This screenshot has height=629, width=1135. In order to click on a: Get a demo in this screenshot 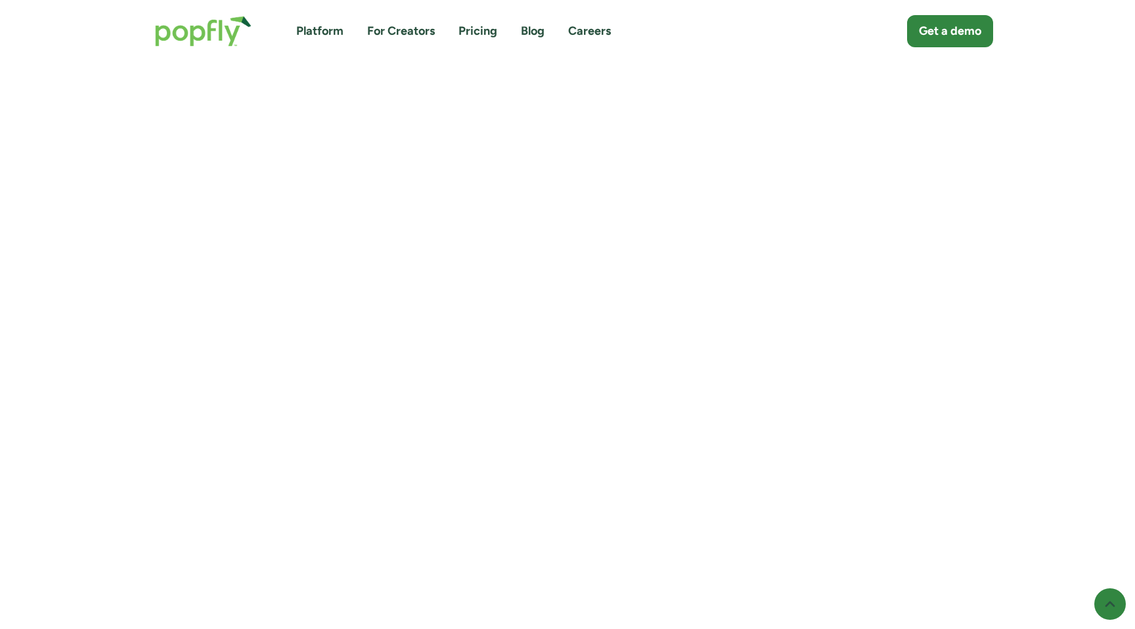, I will do `click(950, 31)`.